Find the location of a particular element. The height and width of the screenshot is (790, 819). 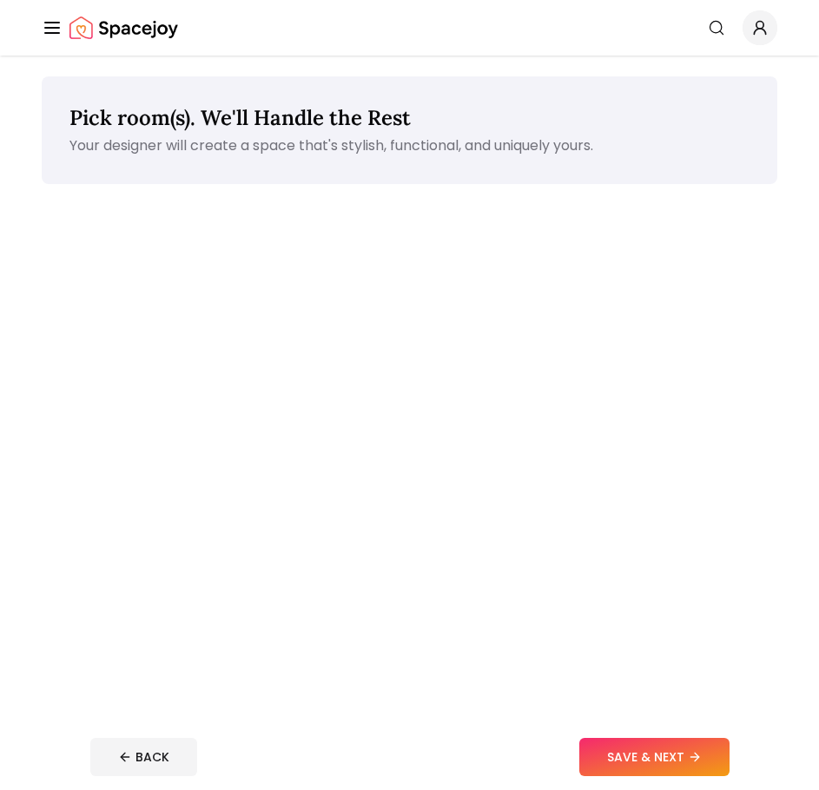

span: Pick room(s). We'll Handle the Rest is located at coordinates (240, 117).